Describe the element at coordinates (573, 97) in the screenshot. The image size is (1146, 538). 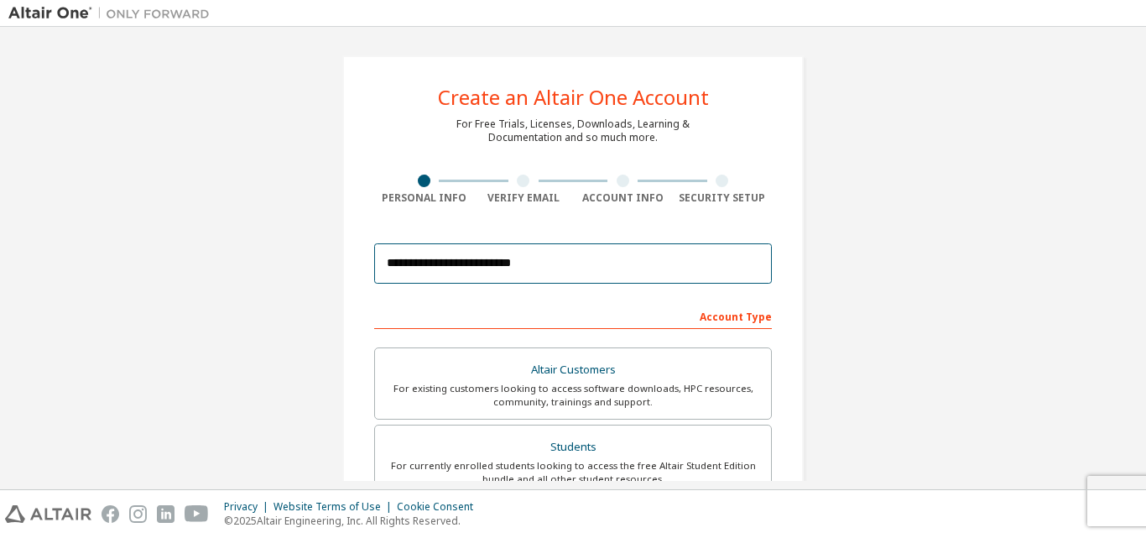
I see `div: Create an Altair One Account` at that location.